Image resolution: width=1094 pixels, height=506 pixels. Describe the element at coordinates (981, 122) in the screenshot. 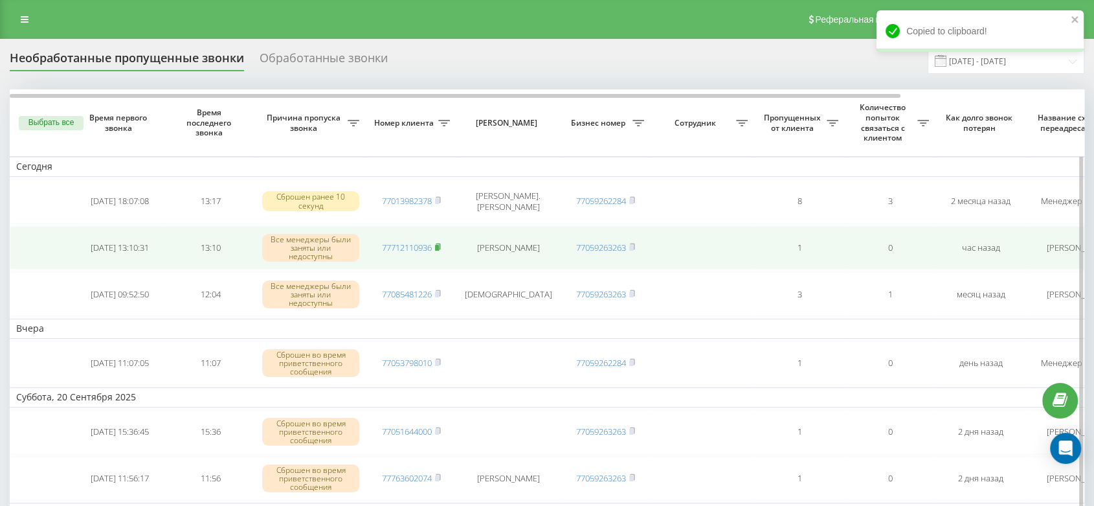

I see `span: Как долго звонок потерян` at that location.